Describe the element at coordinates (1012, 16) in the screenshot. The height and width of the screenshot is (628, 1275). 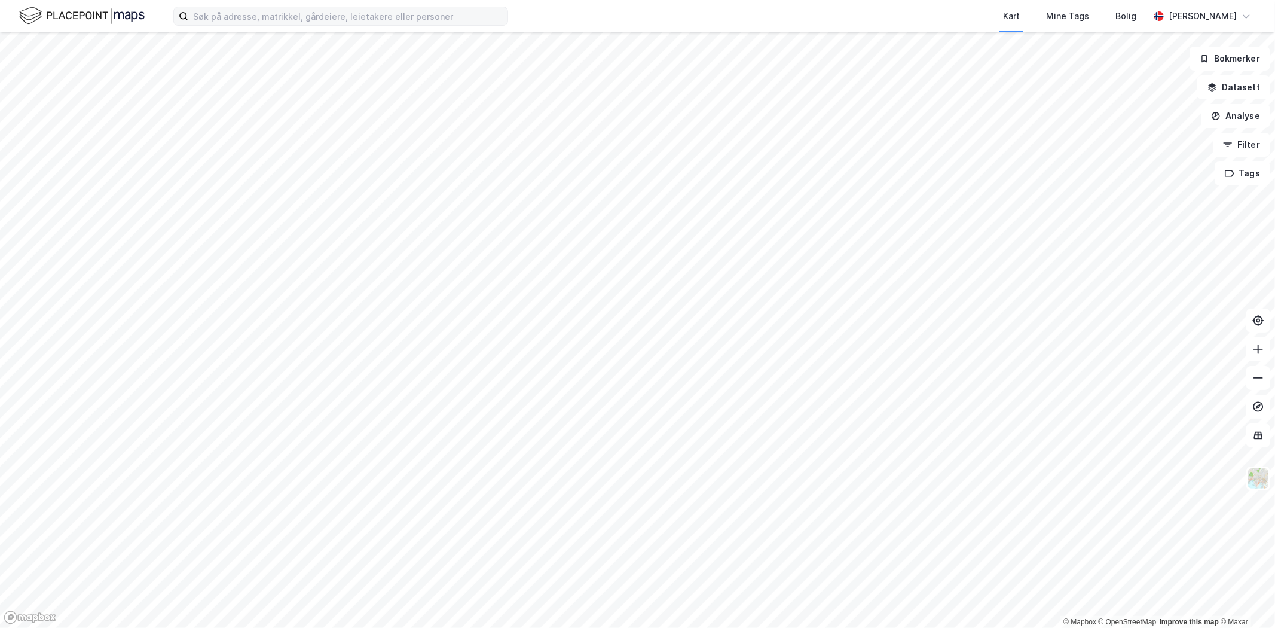
I see `div: Kart` at that location.